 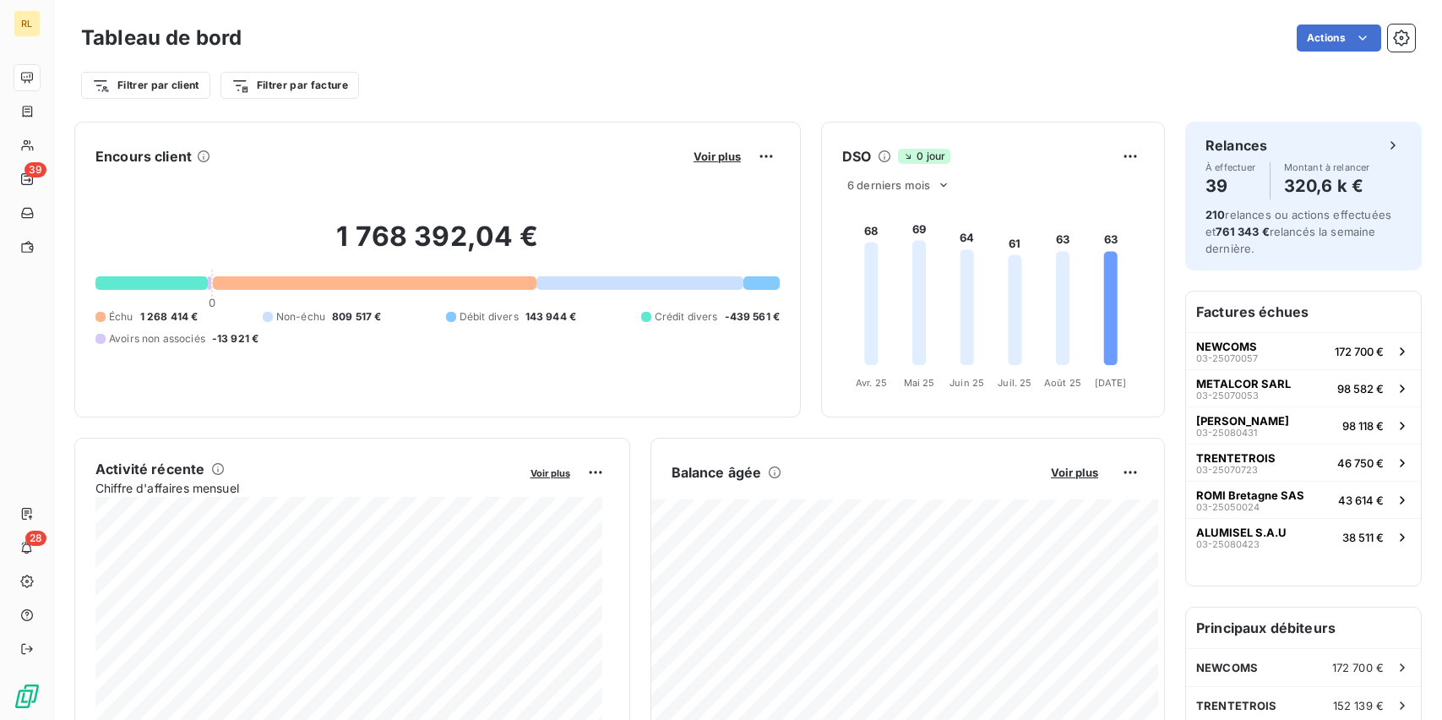 What do you see at coordinates (1226, 432) in the screenshot?
I see `span: 03-25080431` at bounding box center [1226, 432].